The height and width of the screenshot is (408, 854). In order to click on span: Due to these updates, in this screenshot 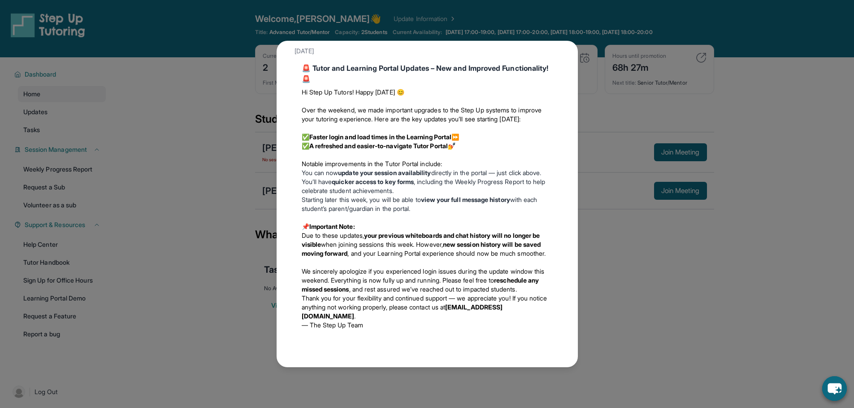, I will do `click(333, 235)`.